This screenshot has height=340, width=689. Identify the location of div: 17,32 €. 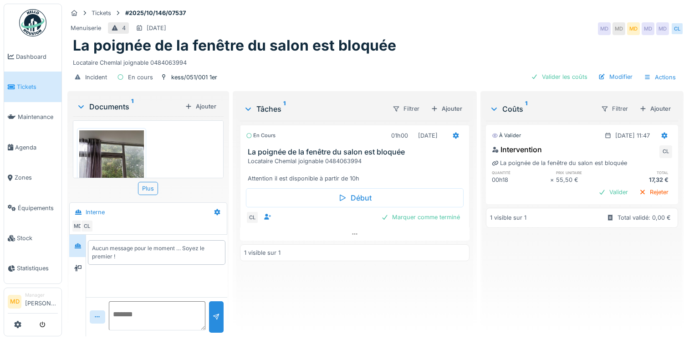
(643, 179).